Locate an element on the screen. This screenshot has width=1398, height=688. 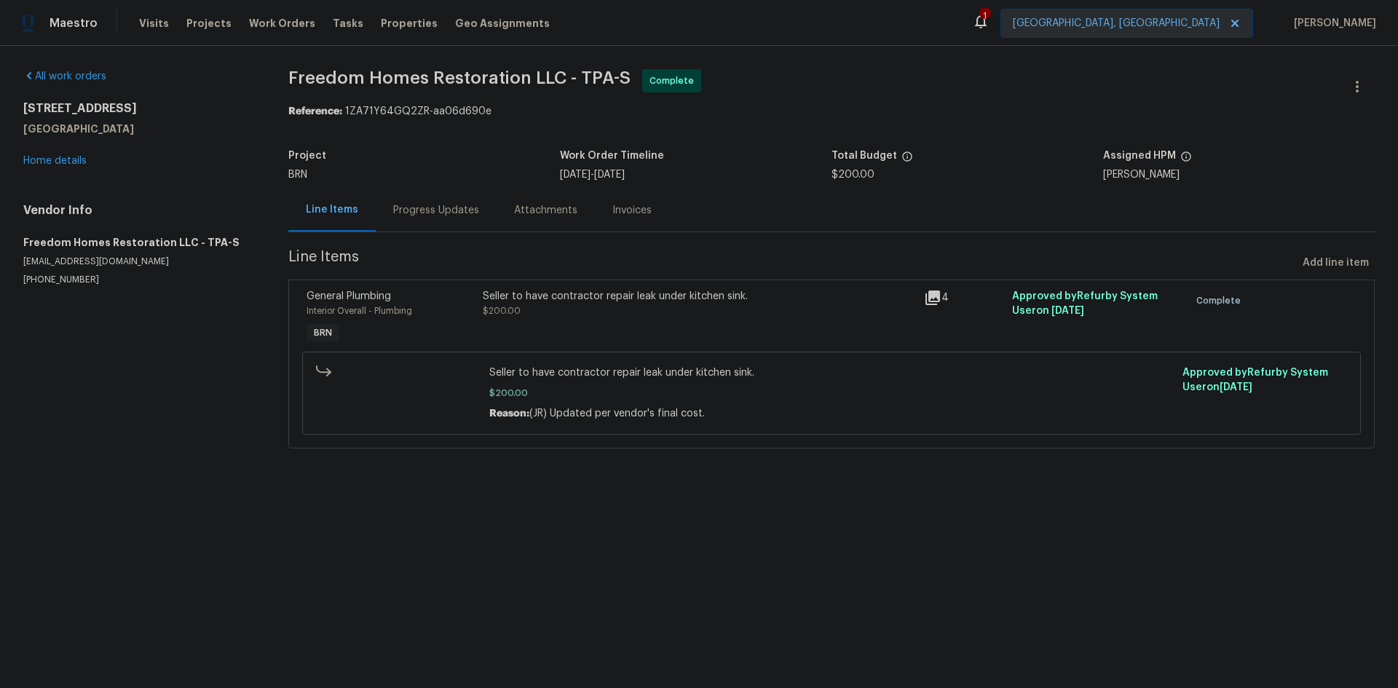
div: Line Items is located at coordinates (332, 210).